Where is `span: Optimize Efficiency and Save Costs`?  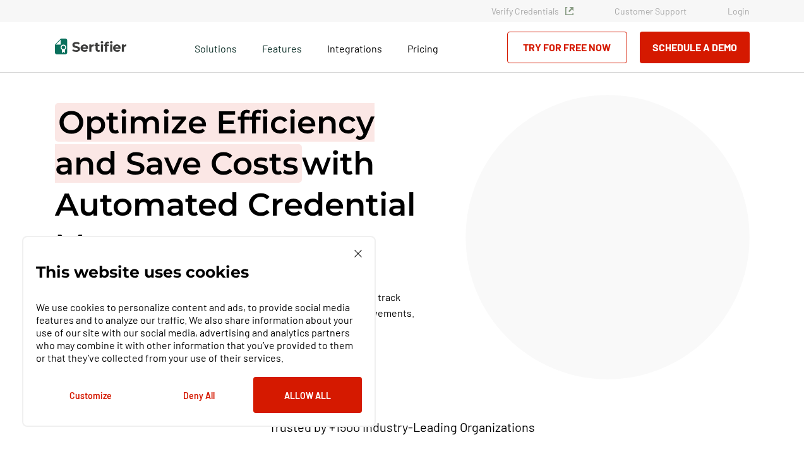 span: Optimize Efficiency and Save Costs is located at coordinates (215, 143).